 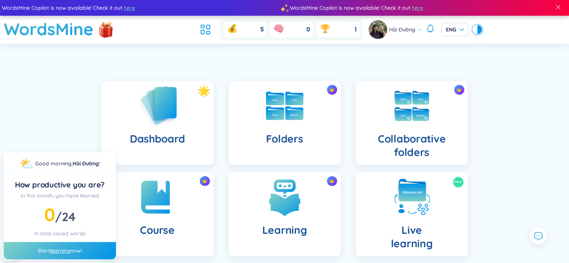 What do you see at coordinates (106, 29) in the screenshot?
I see `img: flashSalesIcon.a7f4f837.png` at bounding box center [106, 29].